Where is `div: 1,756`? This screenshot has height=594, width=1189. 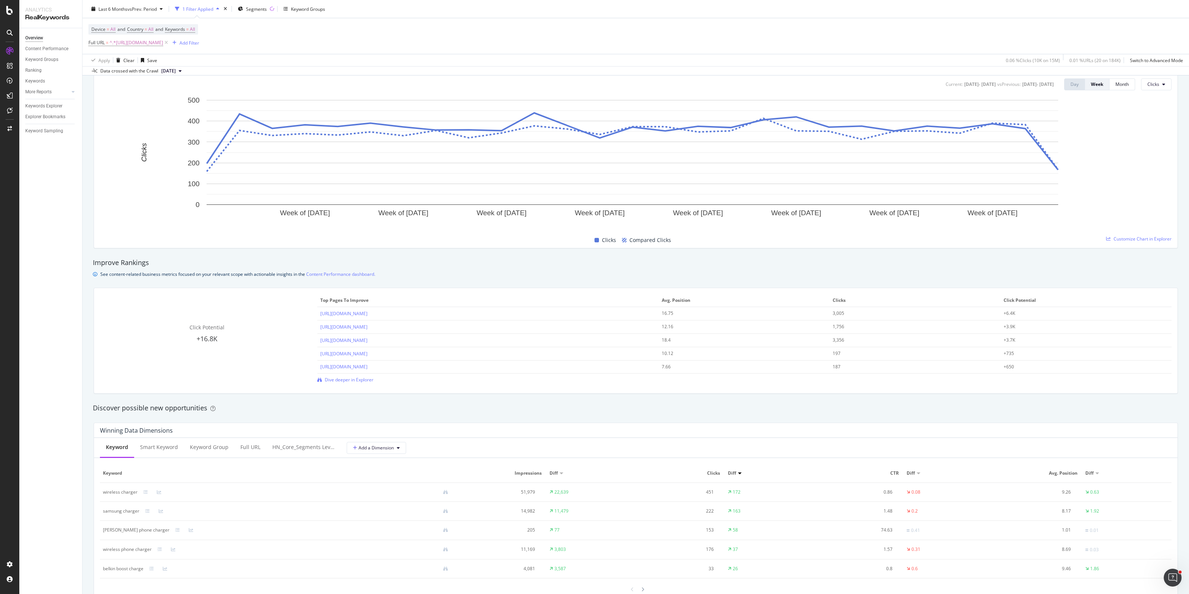 div: 1,756 is located at coordinates (906, 327).